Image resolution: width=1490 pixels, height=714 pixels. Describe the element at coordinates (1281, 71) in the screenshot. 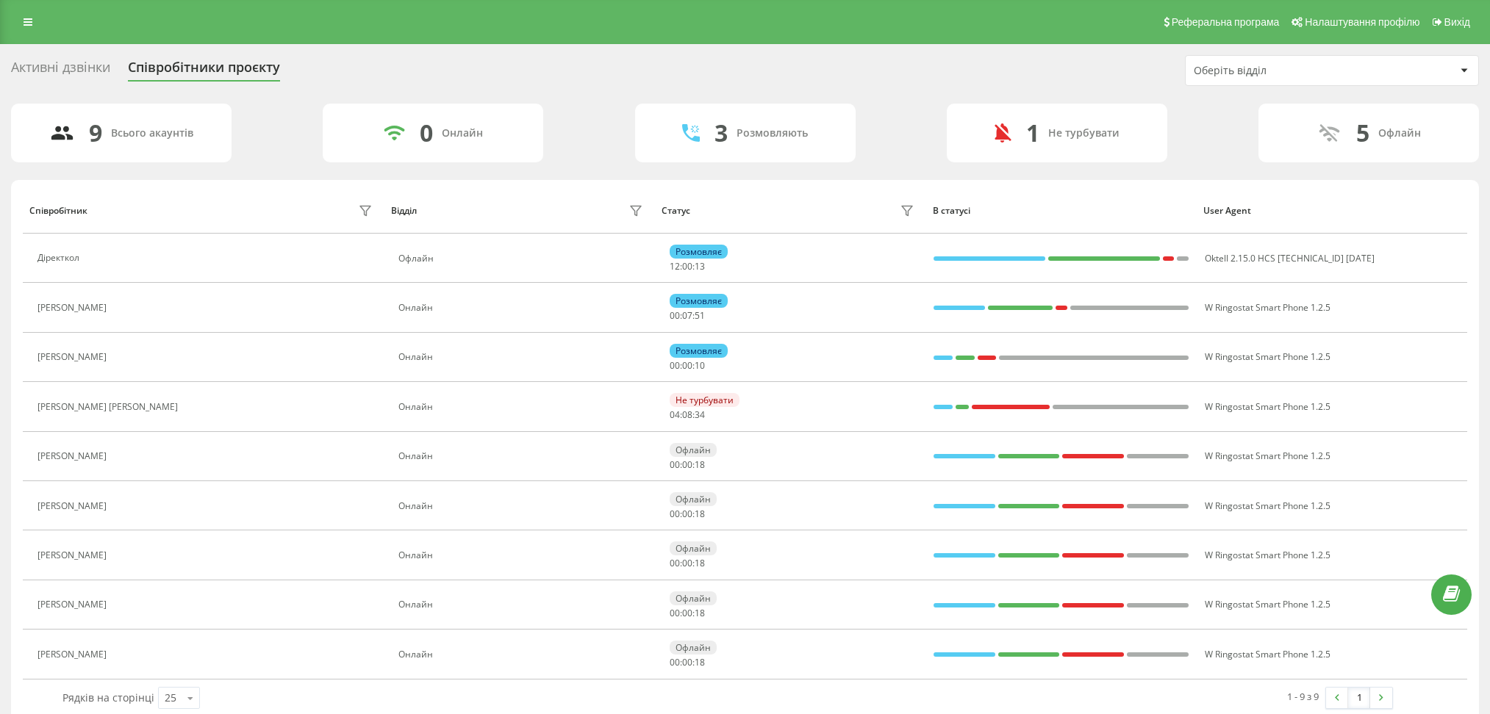

I see `div: Оберіть відділ` at that location.